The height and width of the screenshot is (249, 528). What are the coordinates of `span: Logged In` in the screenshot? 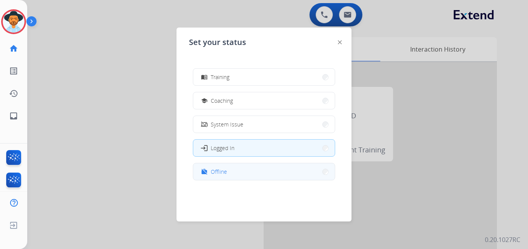 It's located at (222, 148).